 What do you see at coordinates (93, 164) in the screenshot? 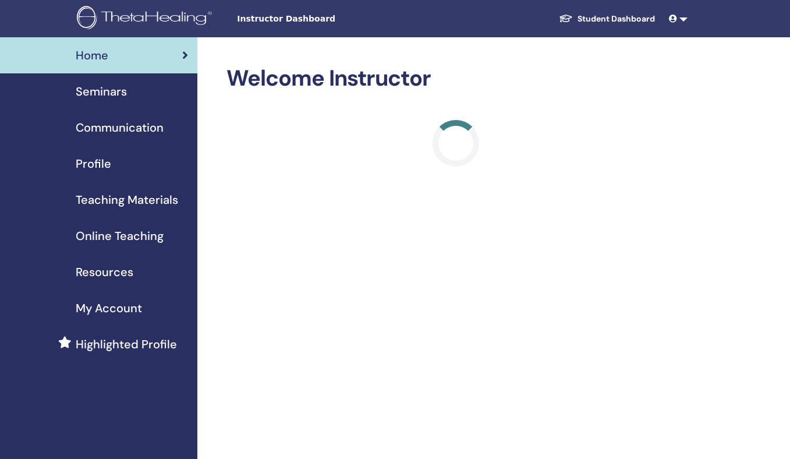
I see `span: Profile` at bounding box center [93, 164].